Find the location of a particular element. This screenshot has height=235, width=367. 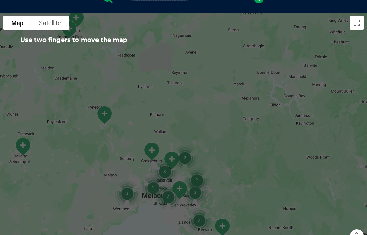

div: South Morang is located at coordinates (172, 160).